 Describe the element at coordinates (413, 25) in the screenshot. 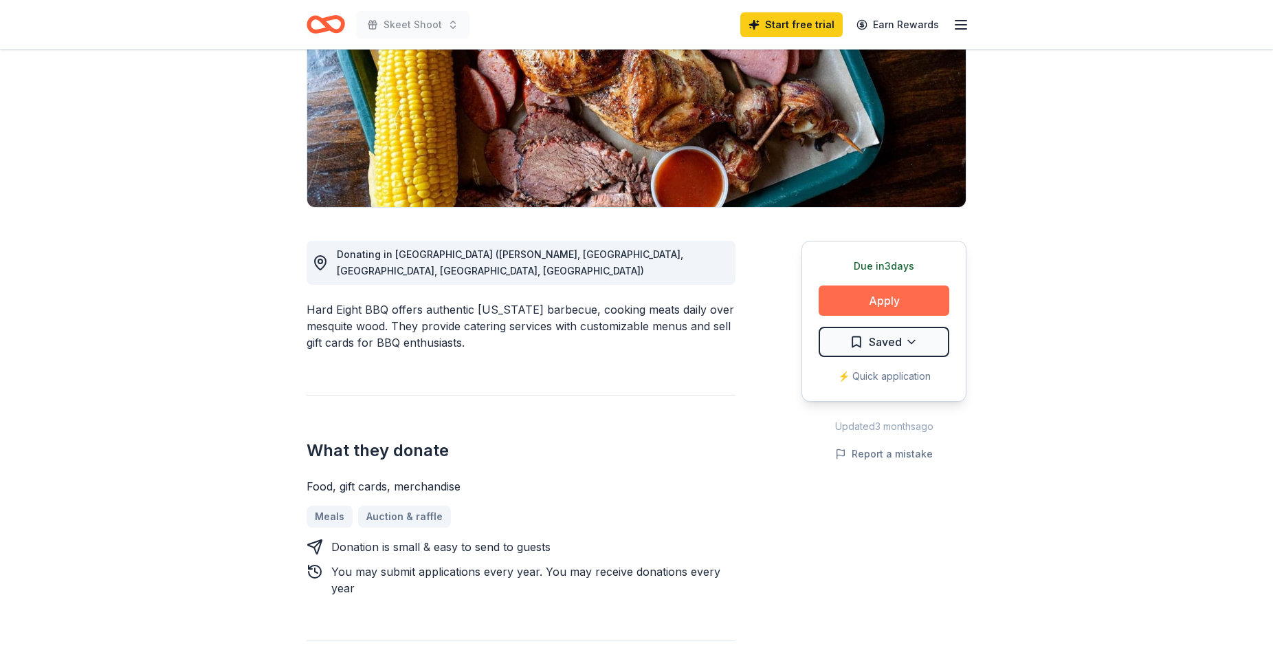

I see `span: Skeet Shoot` at that location.